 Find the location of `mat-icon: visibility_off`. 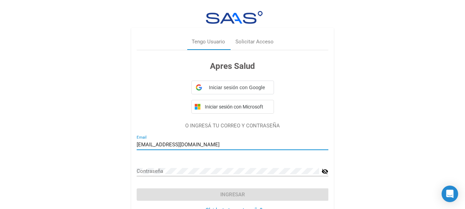

mat-icon: visibility_off is located at coordinates (325, 171).